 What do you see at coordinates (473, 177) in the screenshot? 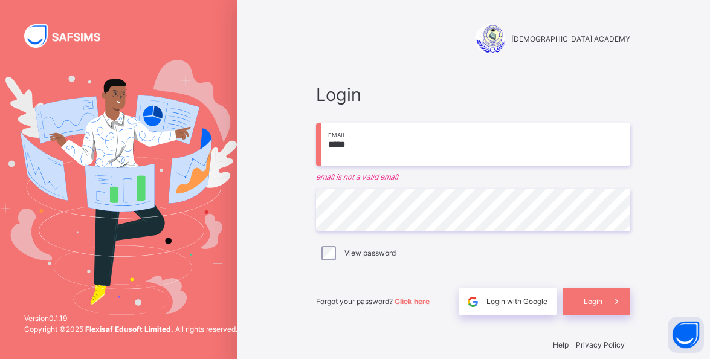
I see `em: email is not a valid email` at bounding box center [473, 177].